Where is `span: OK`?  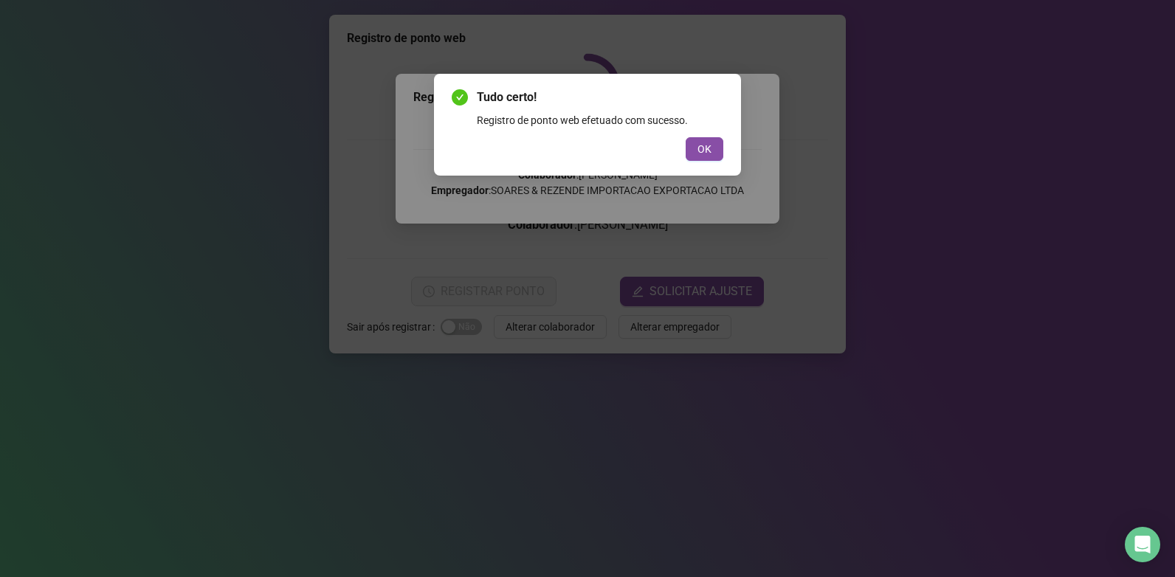 span: OK is located at coordinates (704, 149).